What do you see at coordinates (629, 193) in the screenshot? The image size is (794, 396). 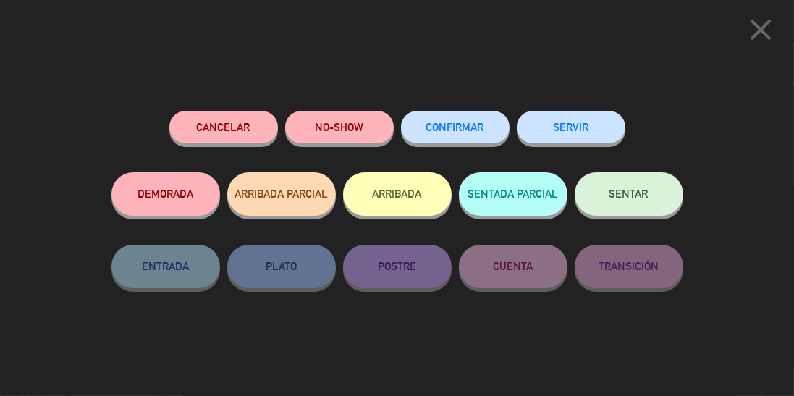 I see `span: SENTAR` at bounding box center [629, 193].